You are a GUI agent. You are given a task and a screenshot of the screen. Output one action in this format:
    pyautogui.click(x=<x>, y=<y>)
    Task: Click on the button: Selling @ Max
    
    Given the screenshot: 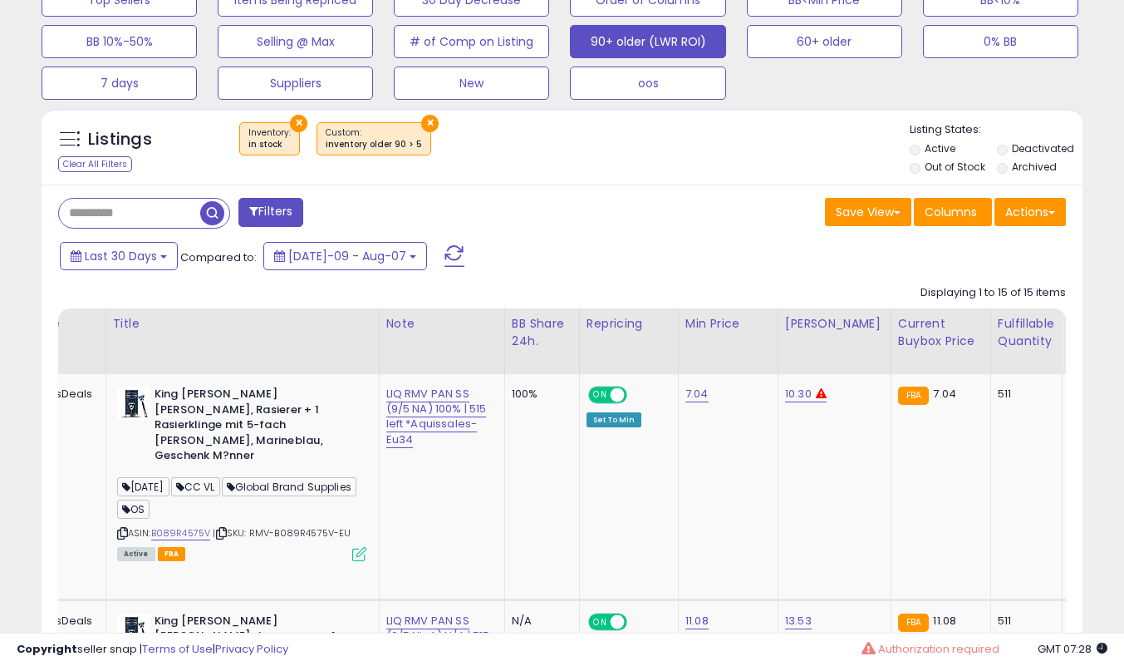 What is the action you would take?
    pyautogui.click(x=295, y=42)
    